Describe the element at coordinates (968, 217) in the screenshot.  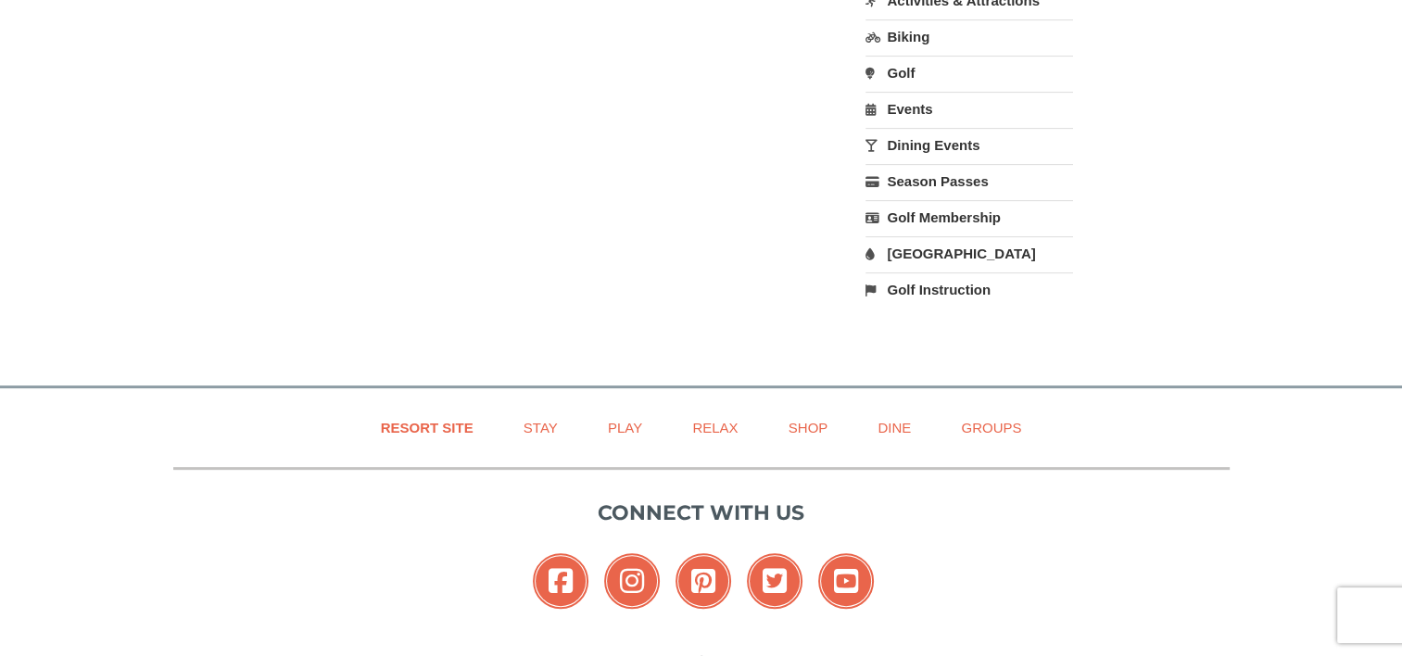
I see `a: Golf Membership` at that location.